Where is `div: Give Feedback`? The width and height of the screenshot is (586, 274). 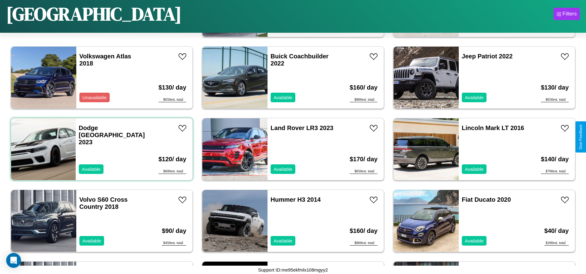 div: Give Feedback is located at coordinates (581, 137).